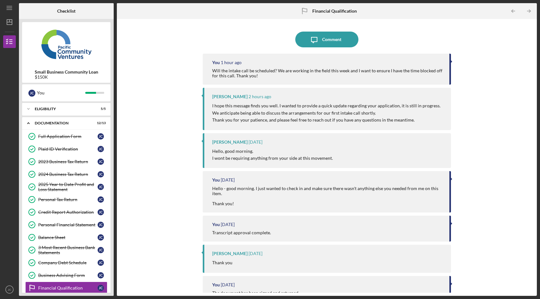  What do you see at coordinates (100, 123) in the screenshot?
I see `div: 12 / 13` at bounding box center [100, 123].